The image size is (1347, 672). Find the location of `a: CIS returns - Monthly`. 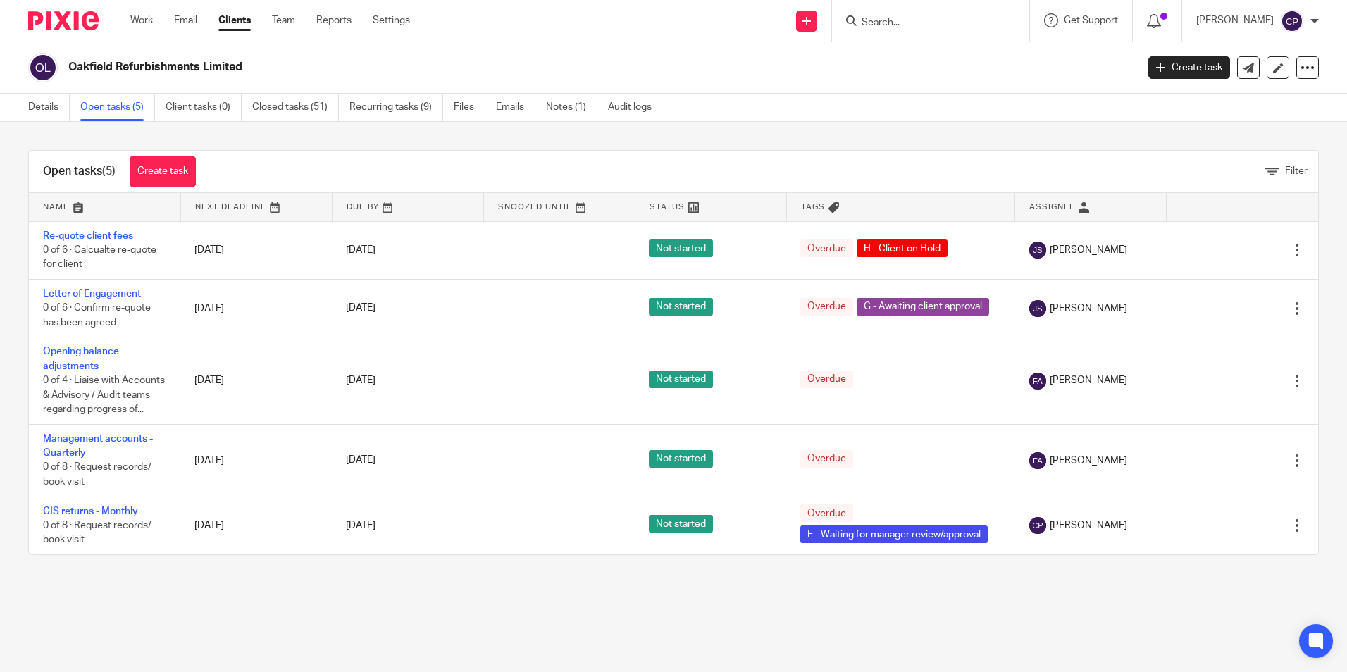

a: CIS returns - Monthly is located at coordinates (90, 512).